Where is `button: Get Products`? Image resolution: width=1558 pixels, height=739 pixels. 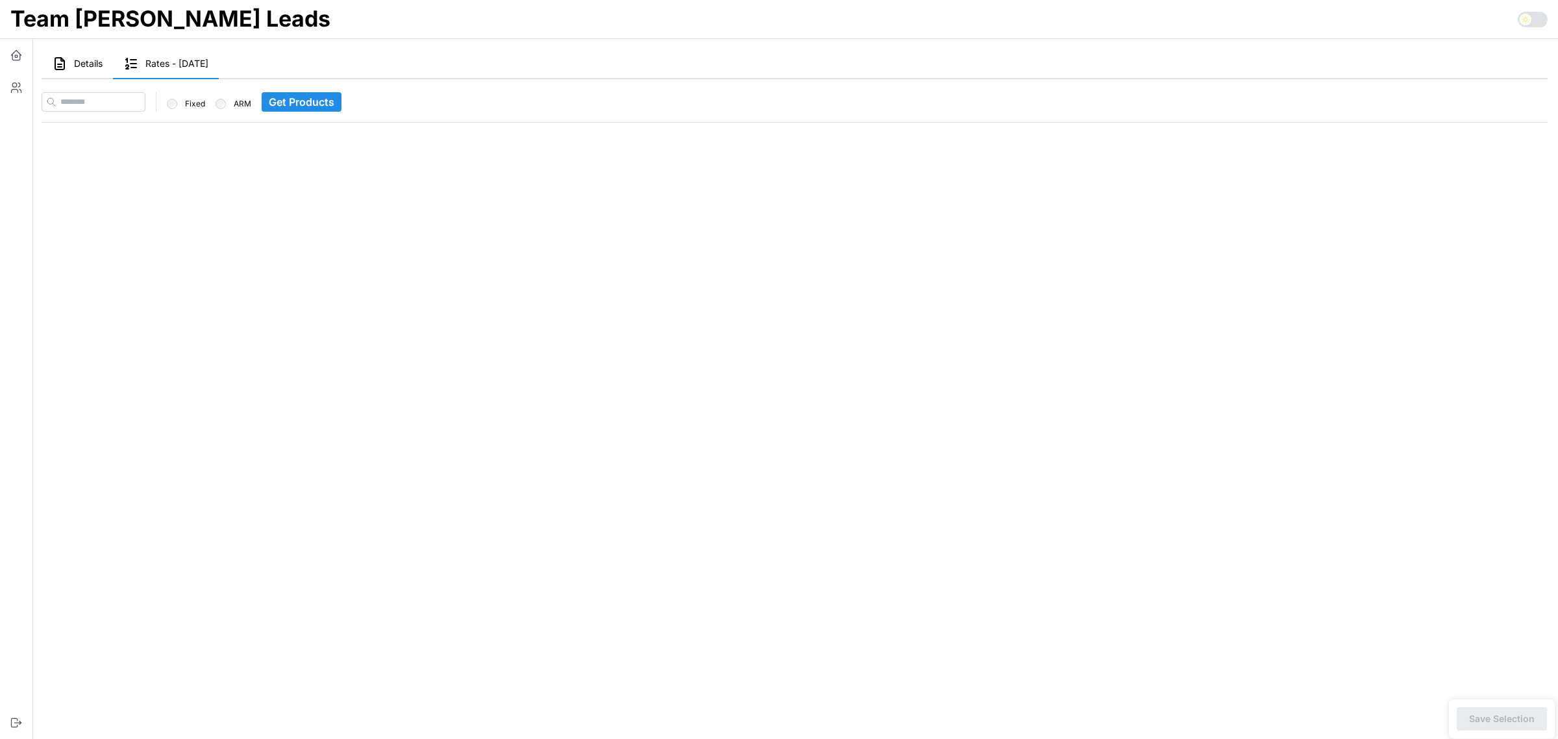 button: Get Products is located at coordinates (301, 102).